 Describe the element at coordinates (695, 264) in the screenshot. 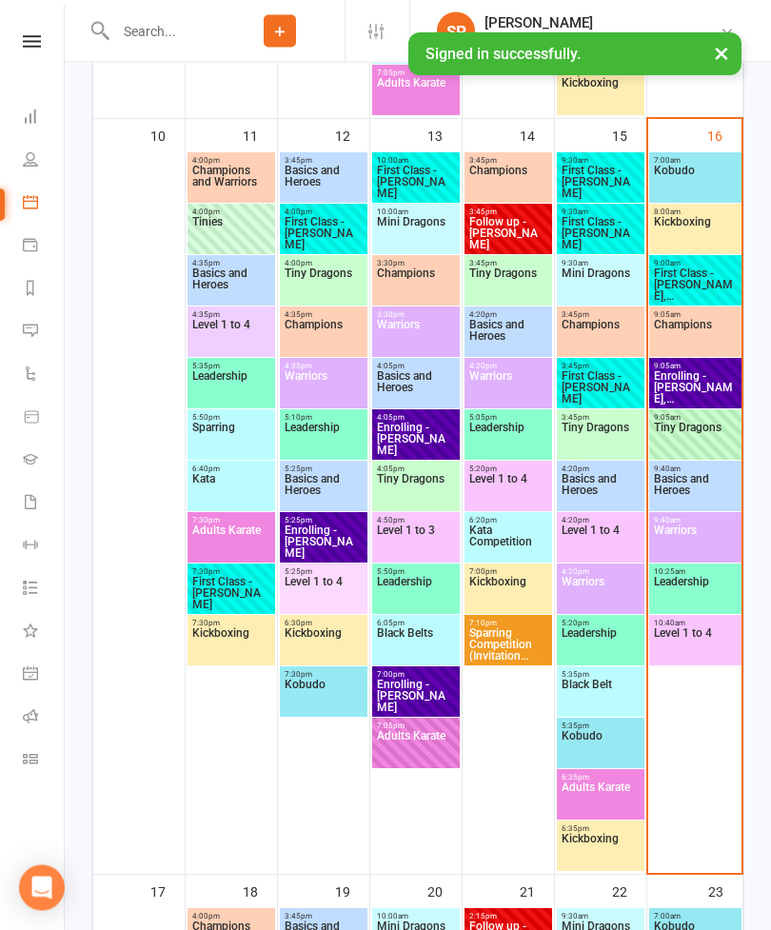

I see `span: 9:00am` at that location.